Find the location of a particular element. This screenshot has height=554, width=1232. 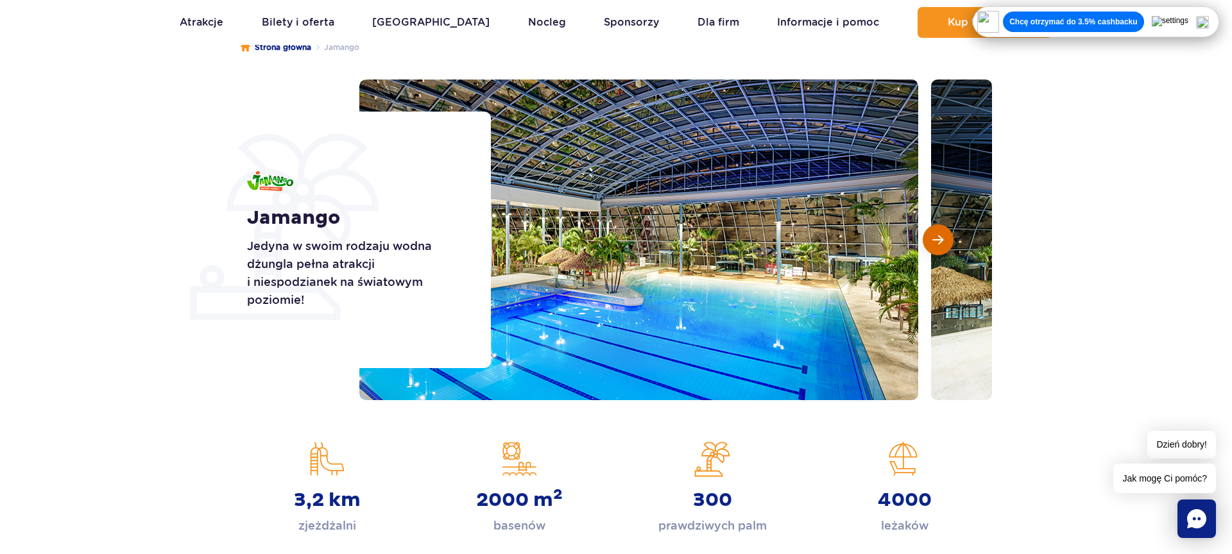

p: Jedyna w swoim rodzaju wodna dżungla pełna atrakcji i niespodzianek na światowym poziomie! is located at coordinates (354, 273).